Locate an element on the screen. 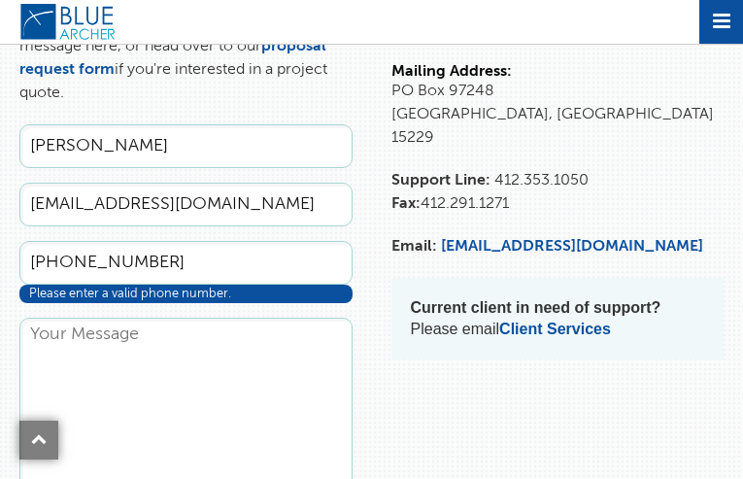 The width and height of the screenshot is (743, 479). span: 412.353.1050 is located at coordinates (541, 181).